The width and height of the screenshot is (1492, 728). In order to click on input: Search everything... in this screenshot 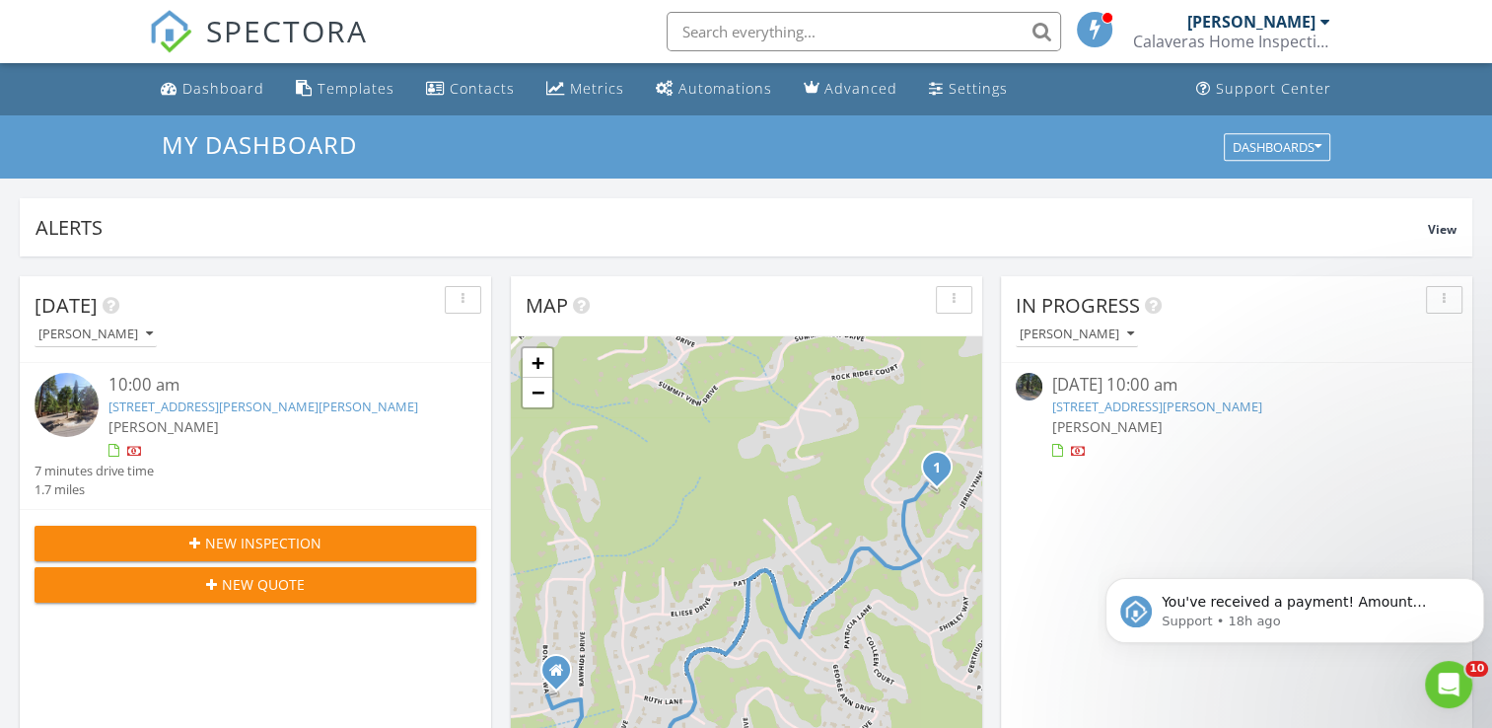, I will do `click(864, 32)`.